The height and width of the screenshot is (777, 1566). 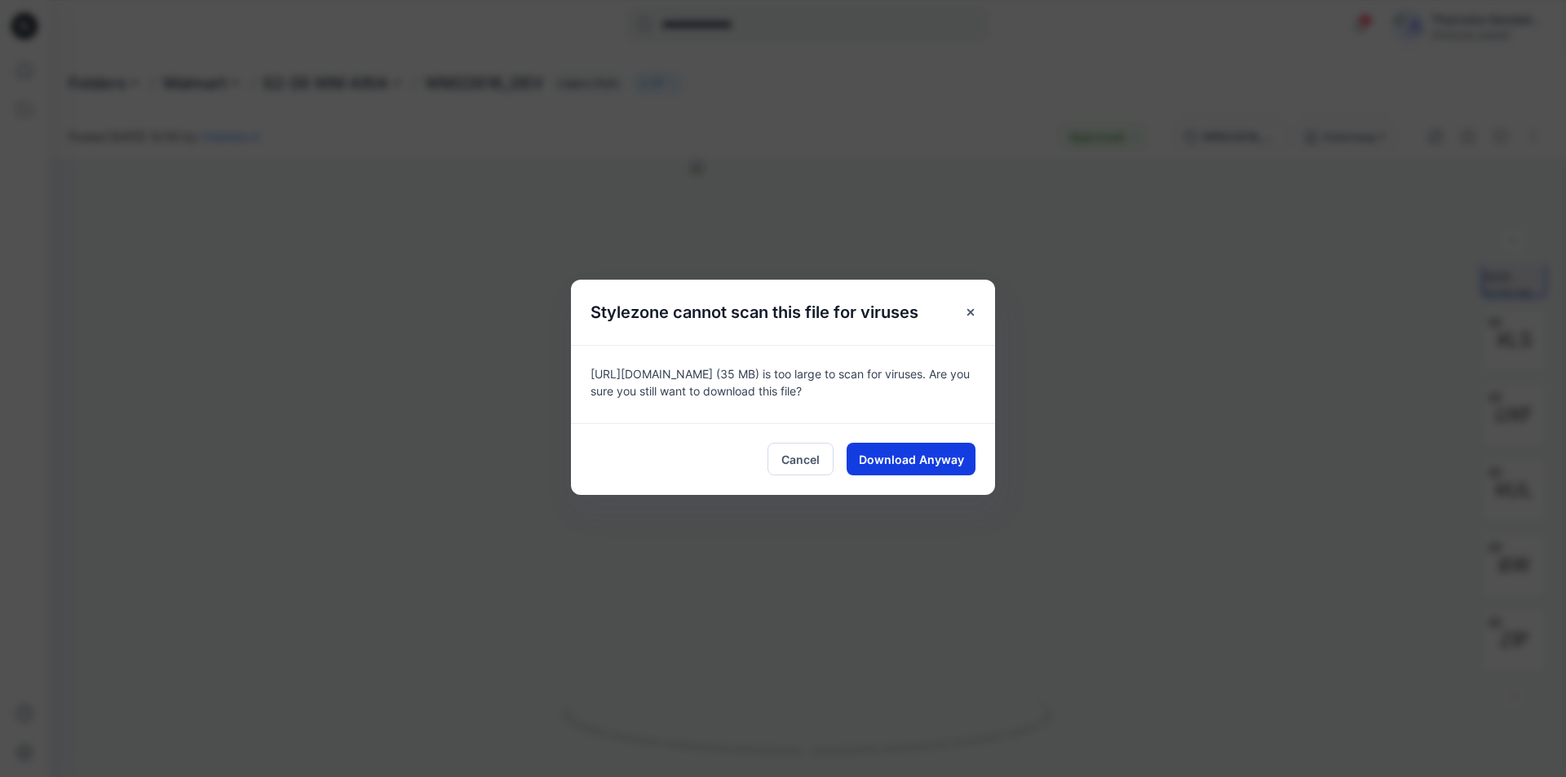 I want to click on h5: Stylezone cannot scan this file for viruses, so click(x=754, y=312).